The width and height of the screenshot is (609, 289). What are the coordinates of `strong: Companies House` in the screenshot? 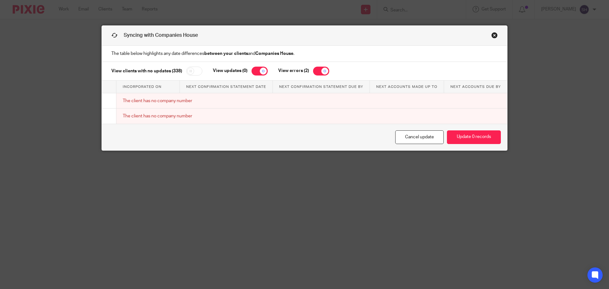 It's located at (274, 54).